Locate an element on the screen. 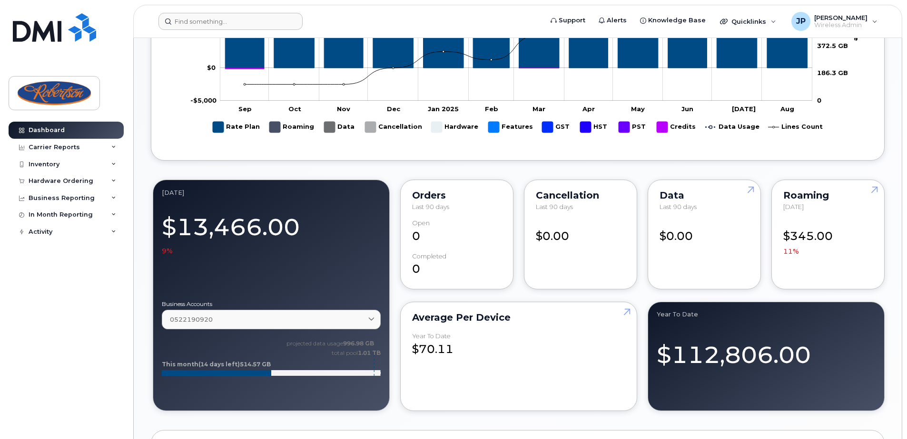 Image resolution: width=907 pixels, height=439 pixels. tspan: Jun is located at coordinates (687, 109).